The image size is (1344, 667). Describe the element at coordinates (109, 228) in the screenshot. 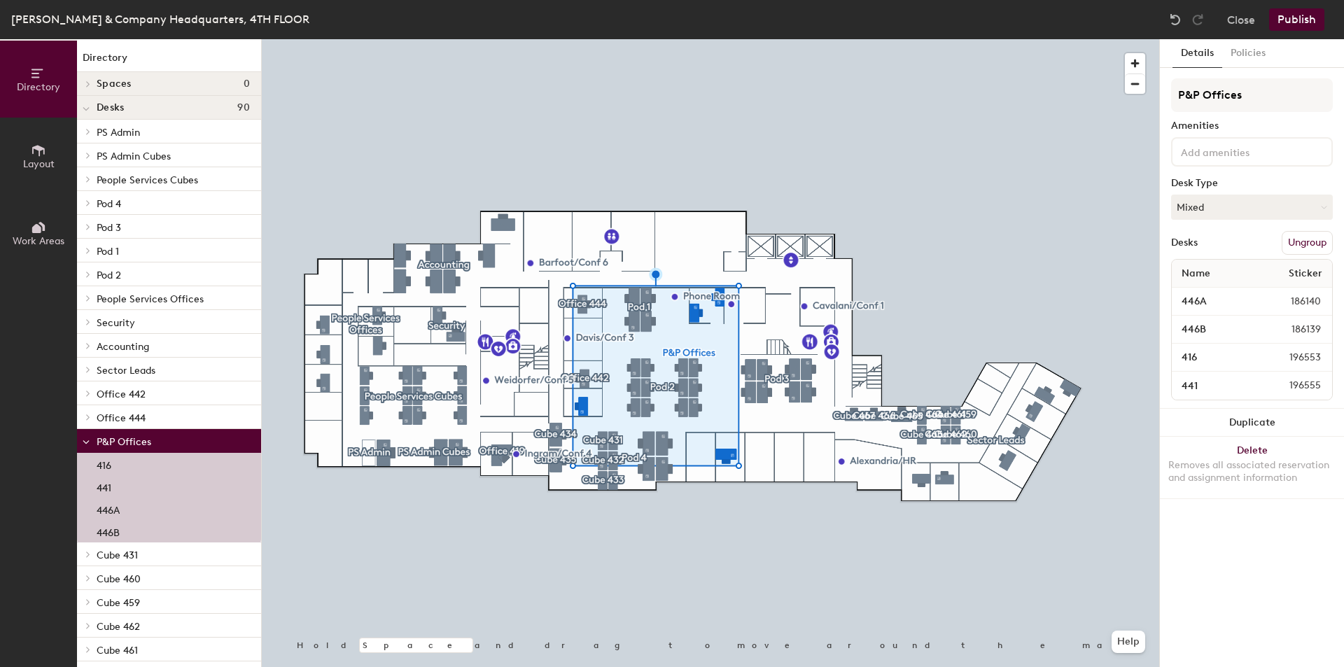

I see `span: Pod 3` at that location.